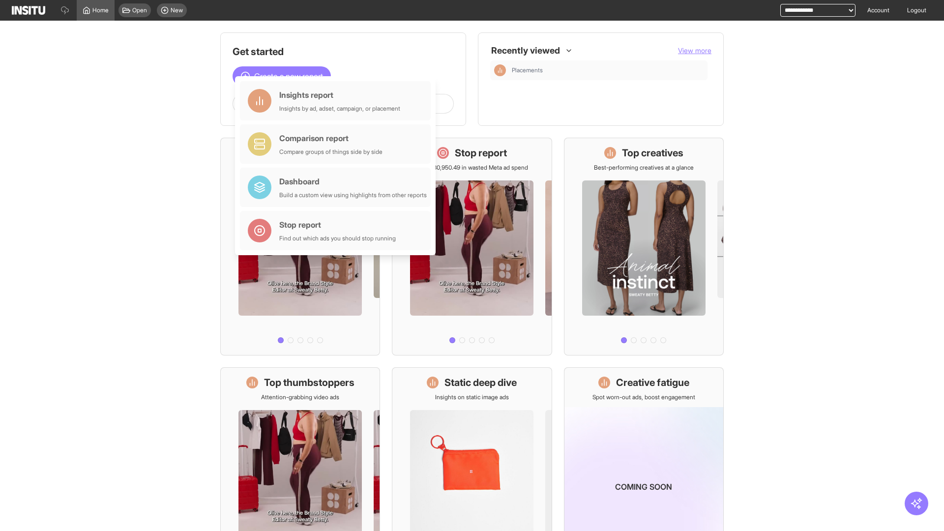 The image size is (944, 531). What do you see at coordinates (100, 10) in the screenshot?
I see `span: Home` at bounding box center [100, 10].